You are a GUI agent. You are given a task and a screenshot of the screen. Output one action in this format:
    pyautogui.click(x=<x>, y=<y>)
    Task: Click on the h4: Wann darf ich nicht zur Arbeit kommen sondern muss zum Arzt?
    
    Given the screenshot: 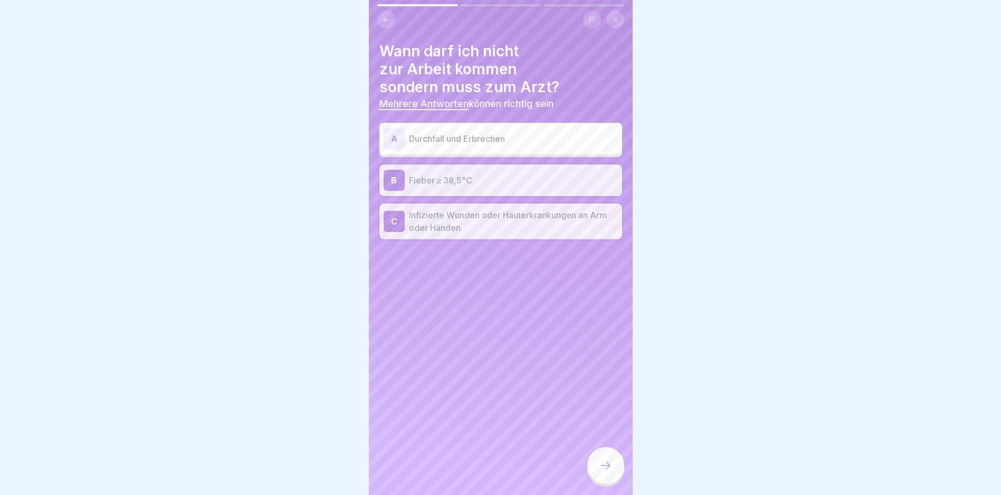 What is the action you would take?
    pyautogui.click(x=501, y=69)
    